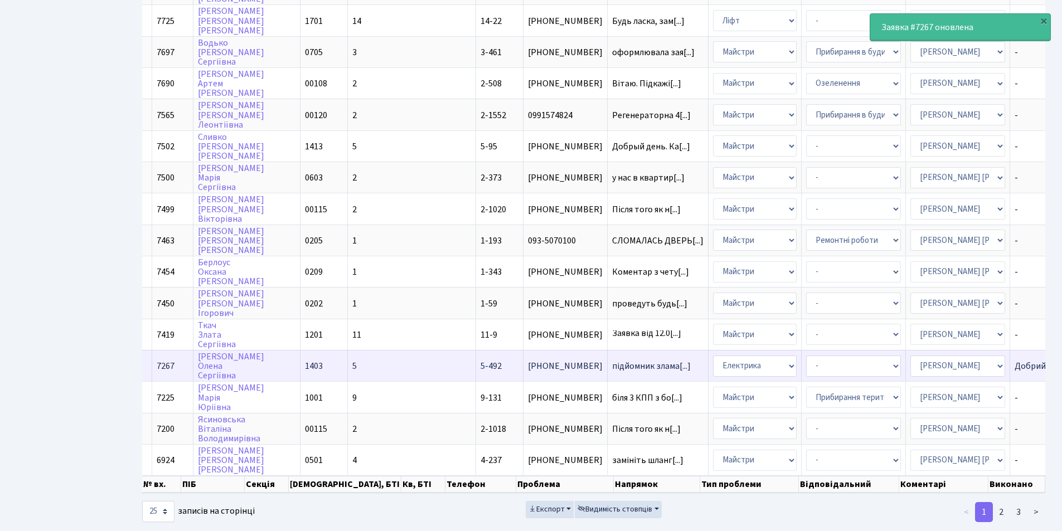  What do you see at coordinates (491, 84) in the screenshot?
I see `span: 2-508` at bounding box center [491, 84].